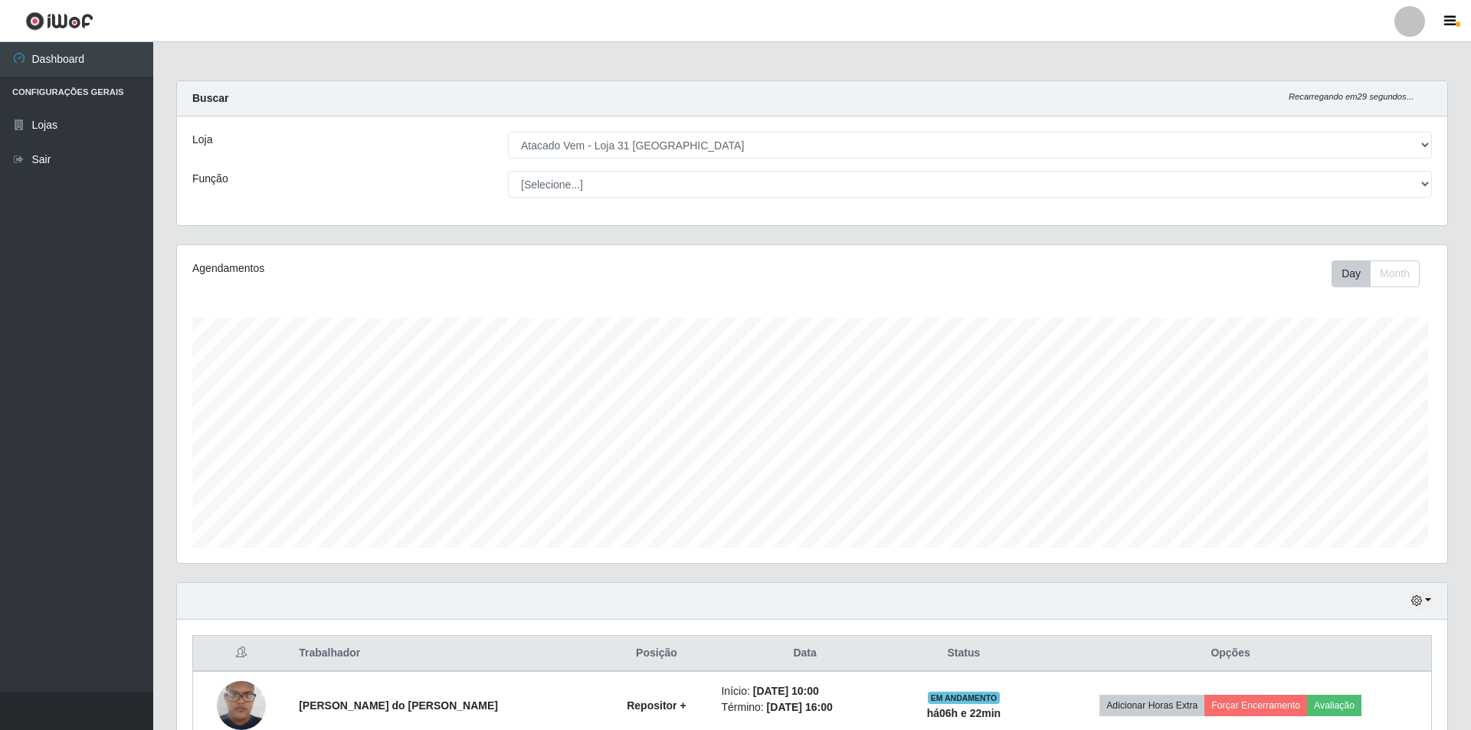 The width and height of the screenshot is (1471, 730). What do you see at coordinates (1382, 274) in the screenshot?
I see `div: Toolbar with button groups` at bounding box center [1382, 274].